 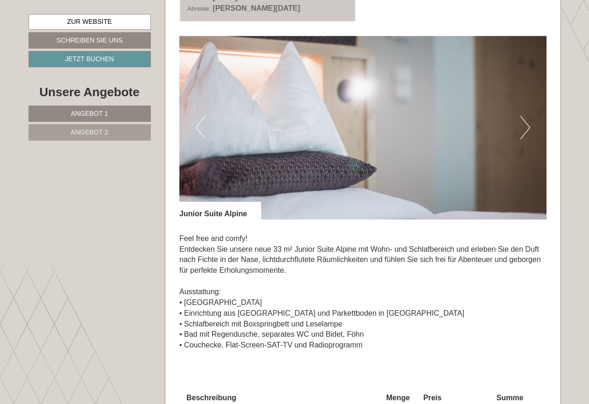 What do you see at coordinates (90, 40) in the screenshot?
I see `a: Schreiben Sie uns` at bounding box center [90, 40].